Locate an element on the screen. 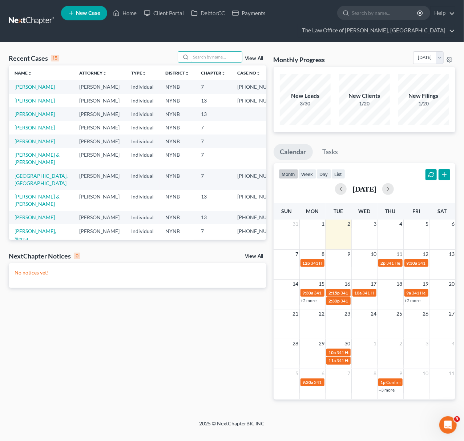 Image resolution: width=464 pixels, height=441 pixels. button: day is located at coordinates (324, 174).